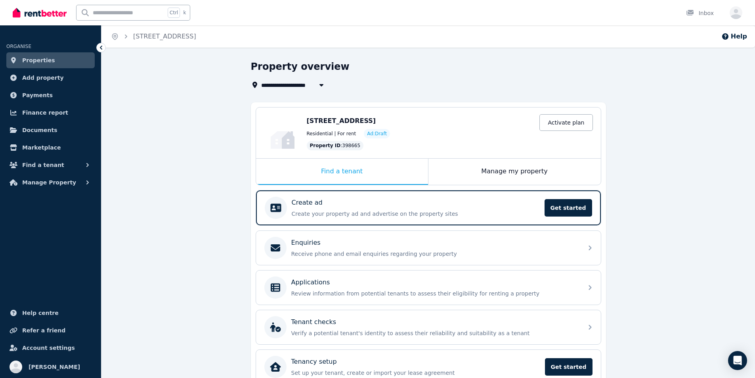  I want to click on a: ApplicationsReview information from potential tenants to assess their eligibility for renting a p..., so click(429, 287).